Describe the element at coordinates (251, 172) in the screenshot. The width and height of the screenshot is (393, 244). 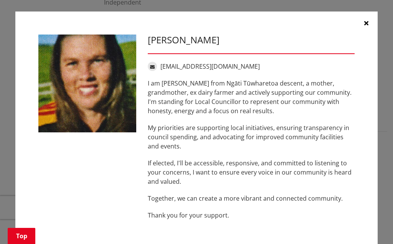
I see `p: If elected, I'll be accessible, responsive, and committed to listening to your concerns, I want t...` at that location.